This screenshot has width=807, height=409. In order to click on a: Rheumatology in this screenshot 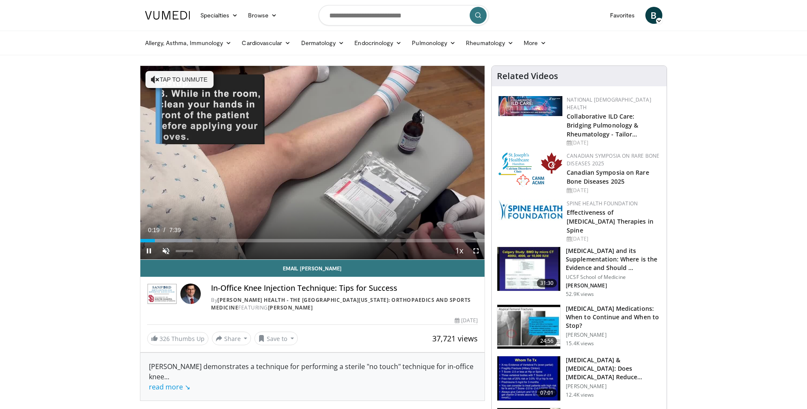, I will do `click(490, 43)`.